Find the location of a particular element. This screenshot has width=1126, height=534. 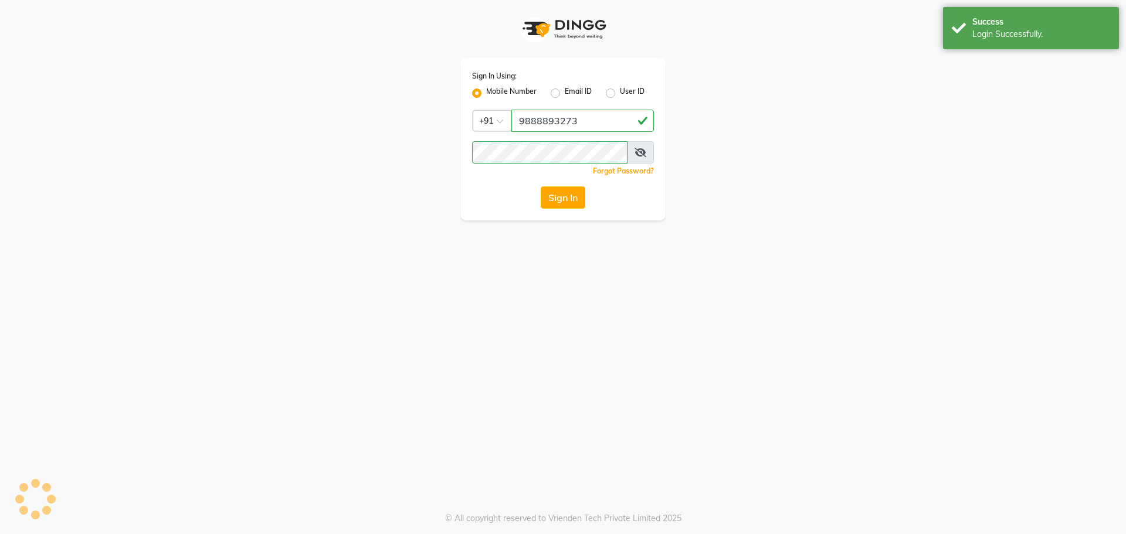

button: Sign In is located at coordinates (563, 198).